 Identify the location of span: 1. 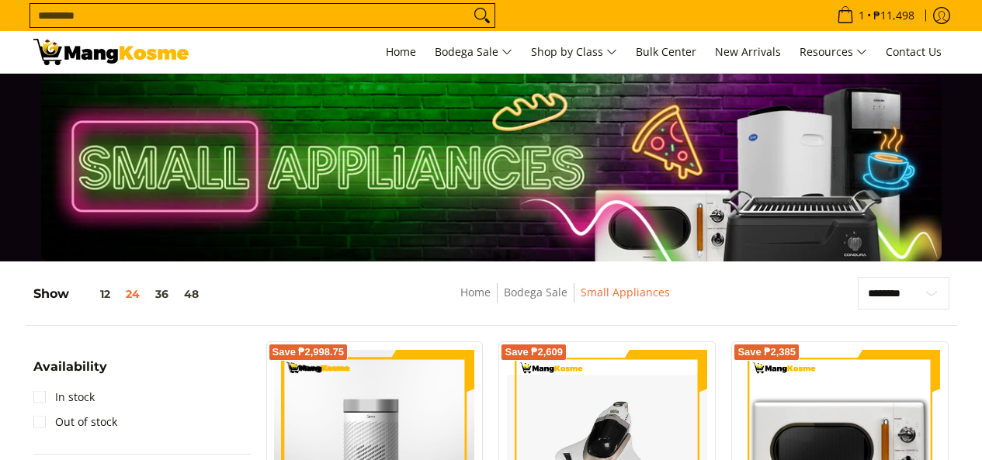
(862, 16).